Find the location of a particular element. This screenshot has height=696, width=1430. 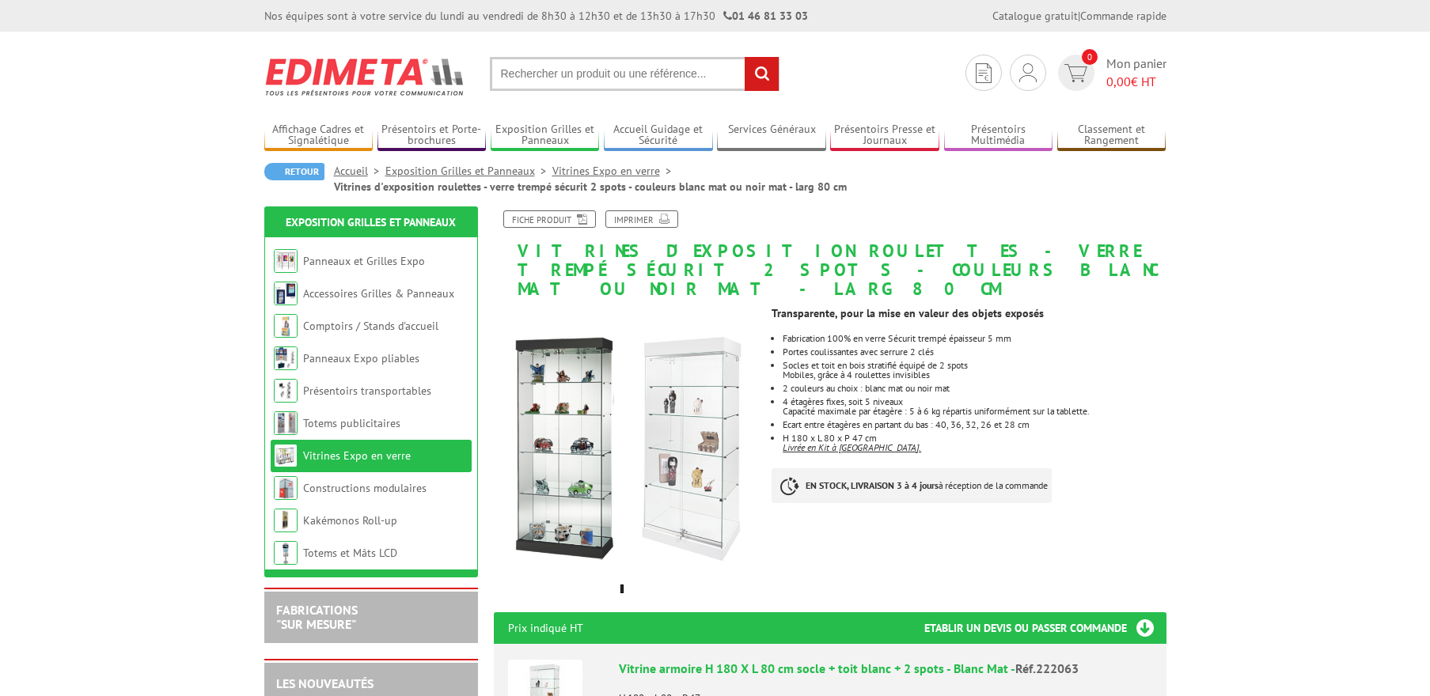

p: Transparente, pour la mise en valeur des objets exposés is located at coordinates (969, 313).